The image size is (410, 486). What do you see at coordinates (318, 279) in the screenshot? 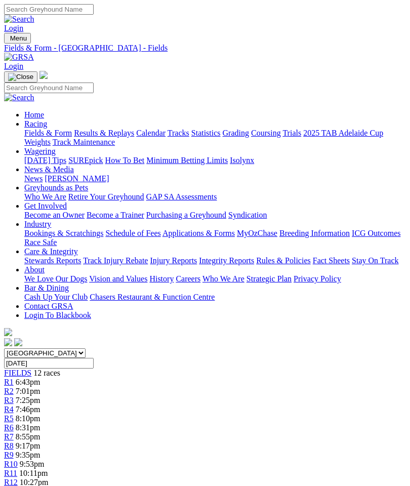
I see `a: Privacy Policy` at bounding box center [318, 279].